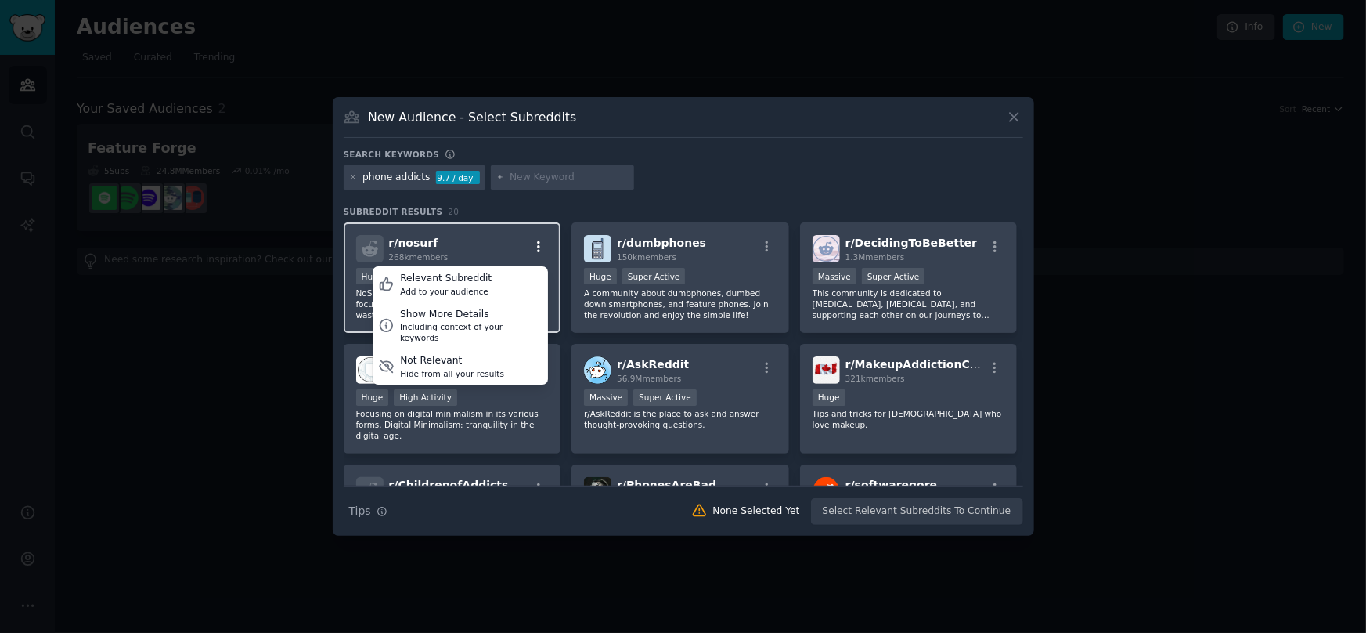 The height and width of the screenshot is (633, 1366). What do you see at coordinates (370, 370) in the screenshot?
I see `img: digitalminimalism` at bounding box center [370, 370].